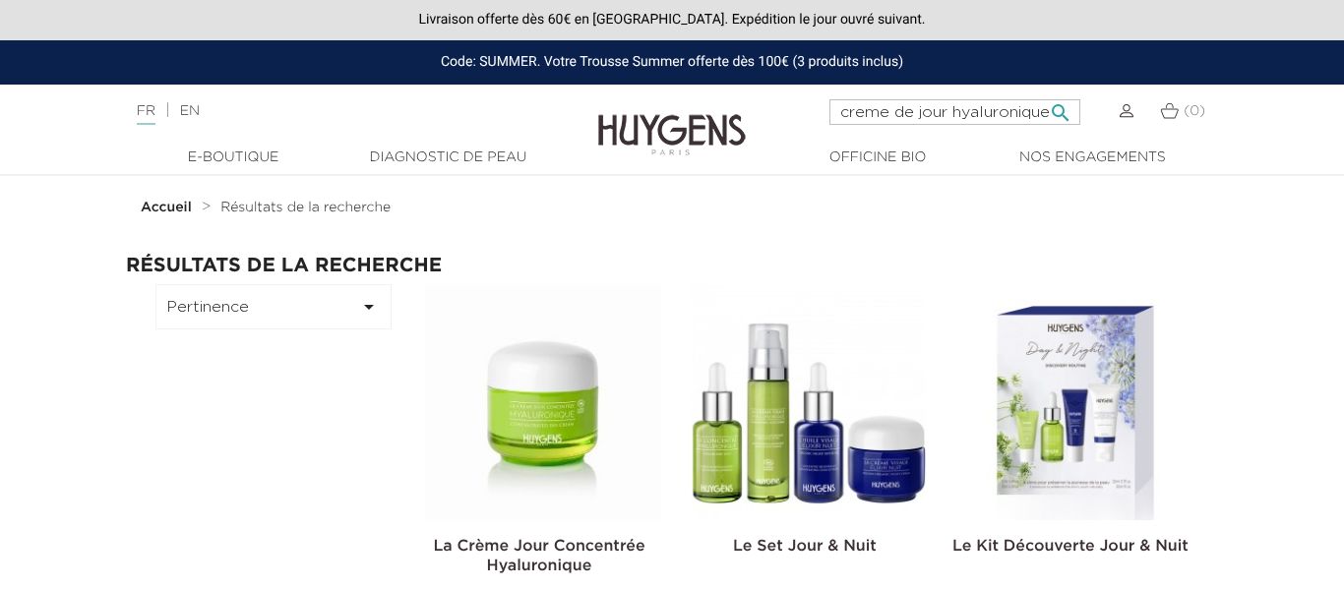 The width and height of the screenshot is (1344, 589). I want to click on a: Le Set Jour & Nuit, so click(805, 547).